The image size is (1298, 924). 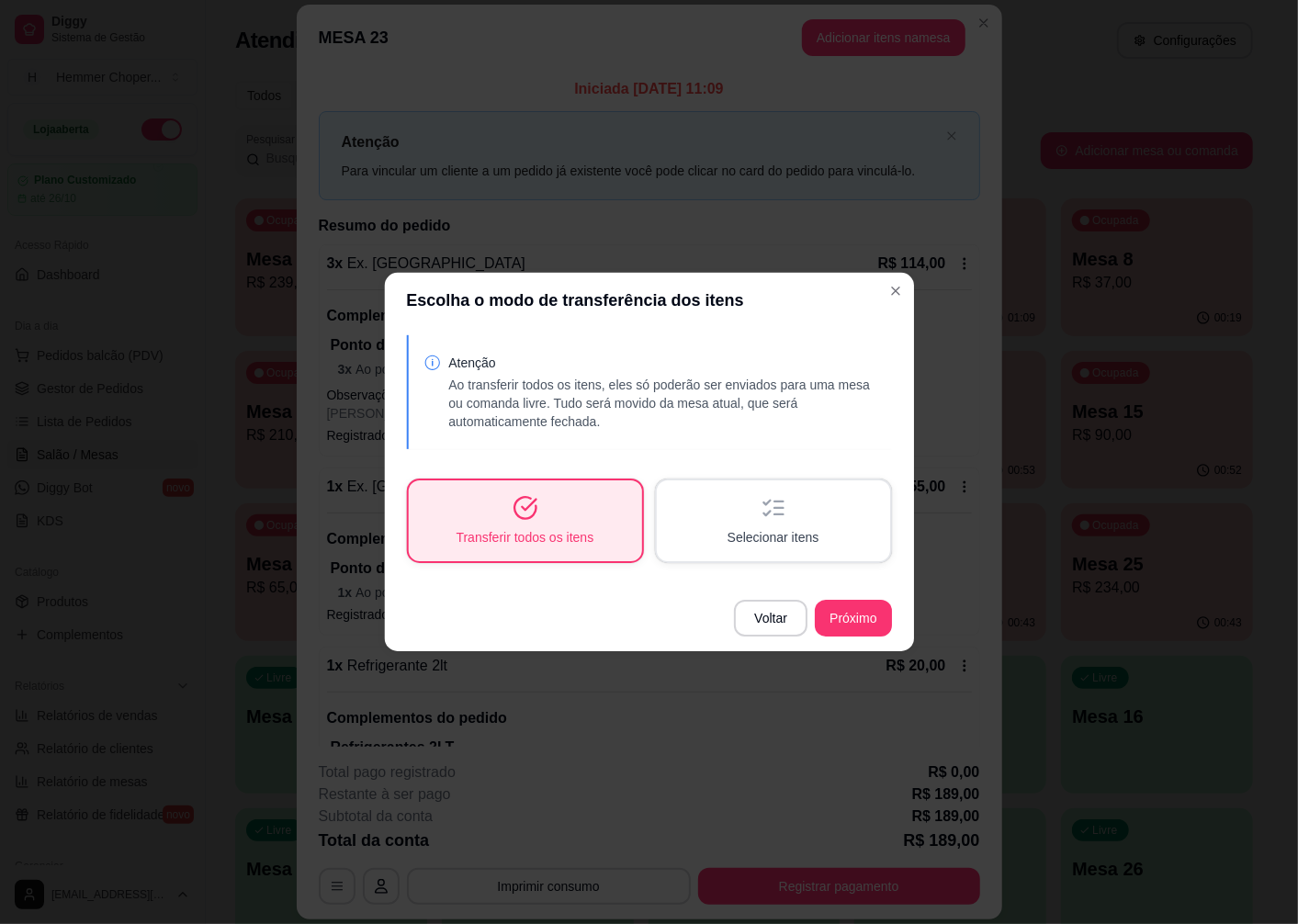 I want to click on span: Selecionar itens, so click(x=773, y=537).